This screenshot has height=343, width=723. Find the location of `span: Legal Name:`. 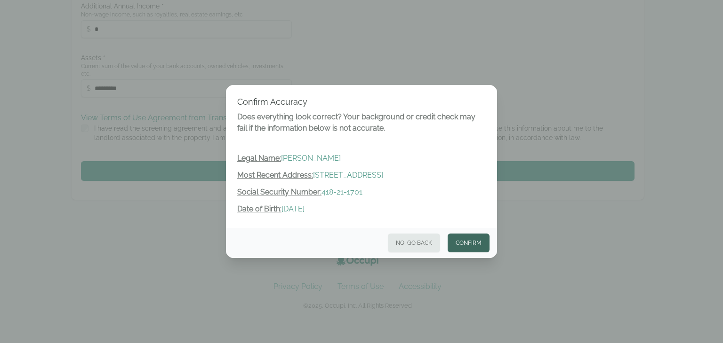

span: Legal Name: is located at coordinates (259, 158).